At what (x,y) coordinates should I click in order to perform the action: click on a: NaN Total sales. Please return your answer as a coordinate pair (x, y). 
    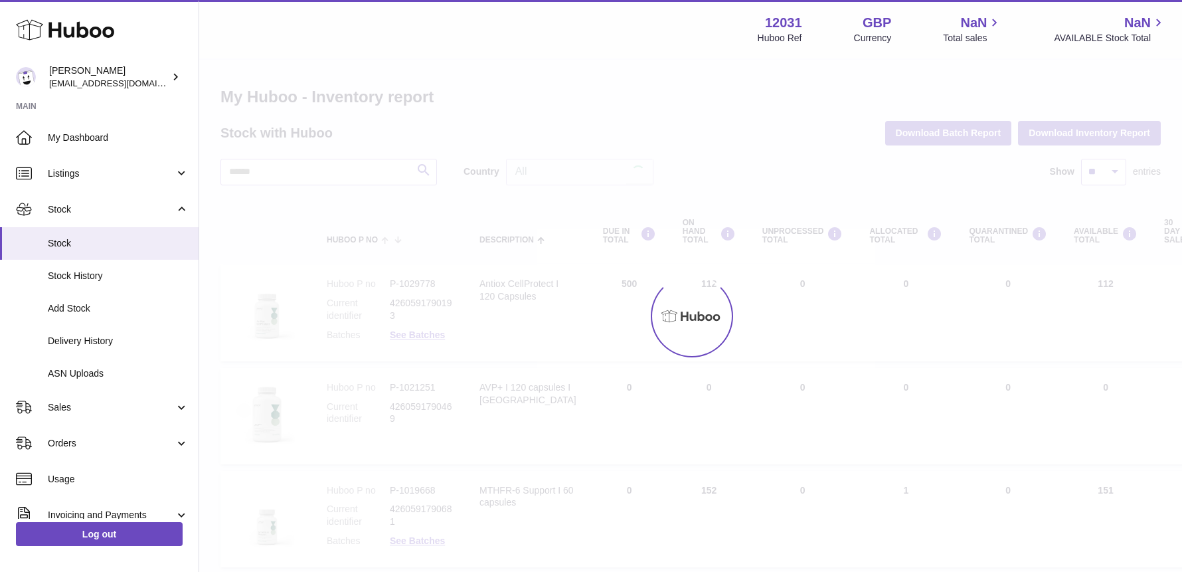
    Looking at the image, I should click on (972, 29).